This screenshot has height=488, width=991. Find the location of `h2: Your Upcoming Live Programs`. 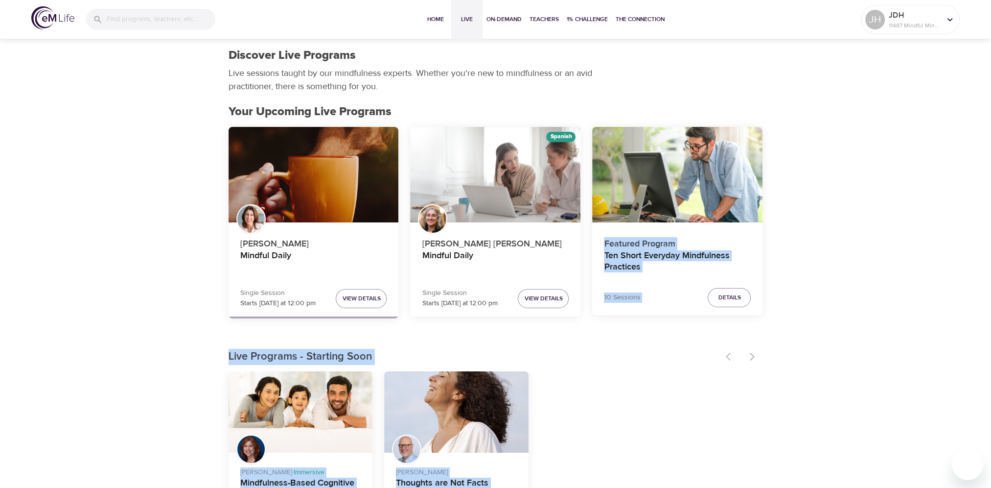

h2: Your Upcoming Live Programs is located at coordinates (496, 112).